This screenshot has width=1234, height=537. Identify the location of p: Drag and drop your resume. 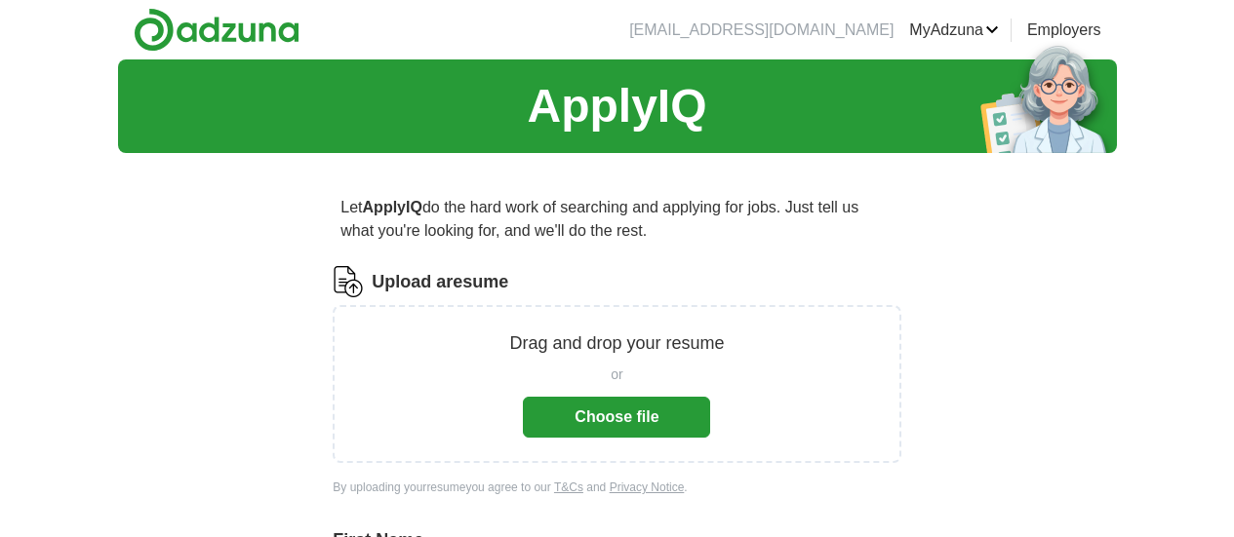
(616, 343).